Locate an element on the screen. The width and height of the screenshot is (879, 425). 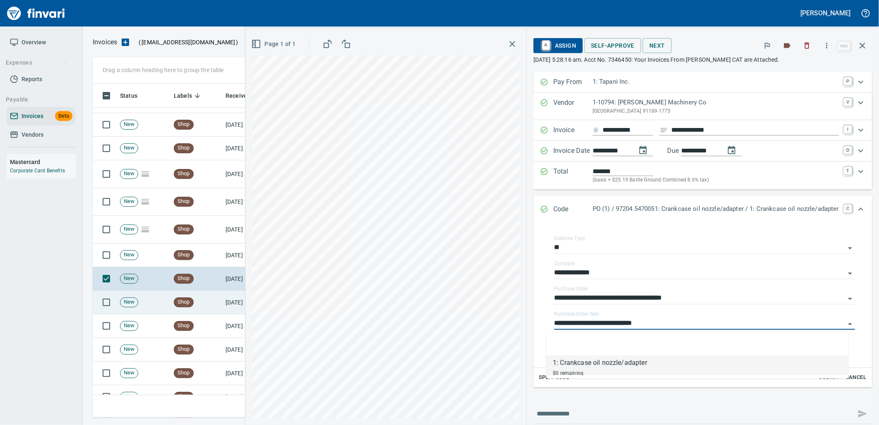
button: Self-Approve is located at coordinates (613, 46).